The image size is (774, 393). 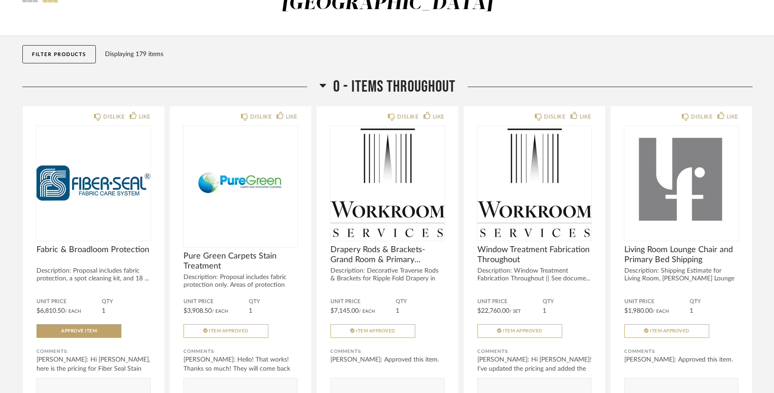 I want to click on span: / Set, so click(x=515, y=312).